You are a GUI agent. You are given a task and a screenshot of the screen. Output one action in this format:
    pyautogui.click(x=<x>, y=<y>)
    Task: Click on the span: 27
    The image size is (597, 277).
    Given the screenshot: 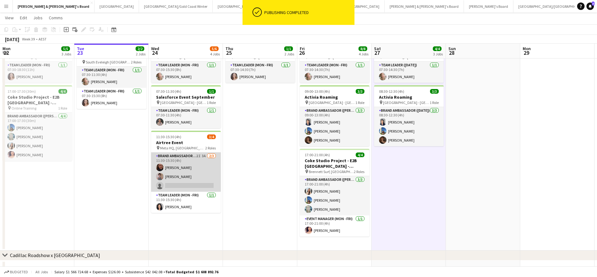 What is the action you would take?
    pyautogui.click(x=377, y=53)
    